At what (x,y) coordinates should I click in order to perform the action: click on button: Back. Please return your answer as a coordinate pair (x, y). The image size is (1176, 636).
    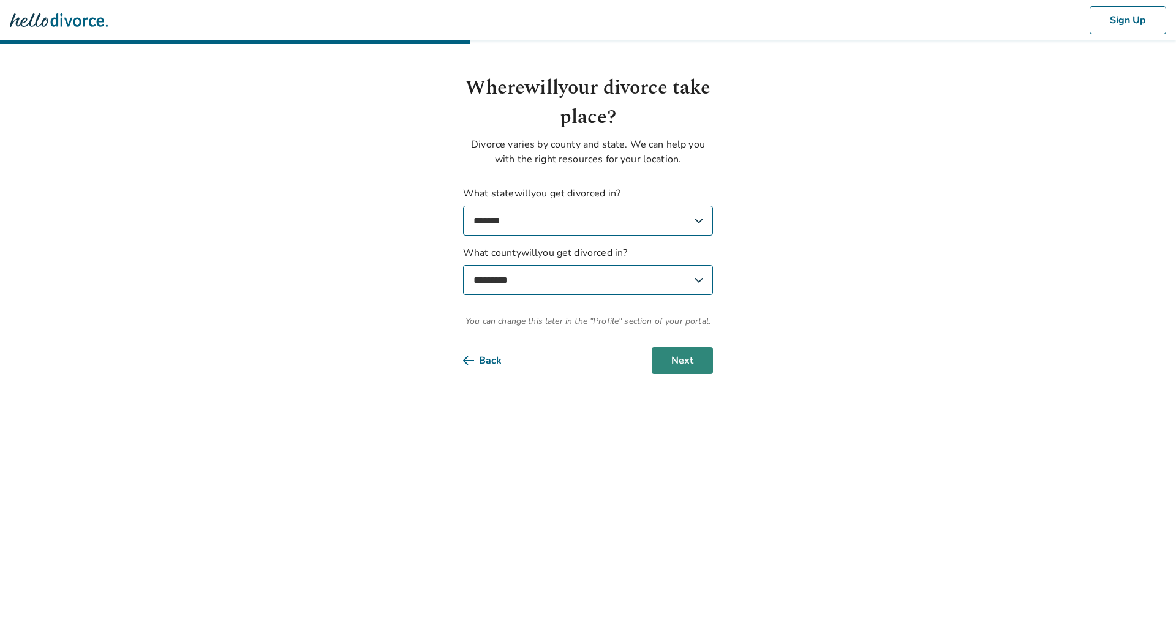
    Looking at the image, I should click on (492, 361).